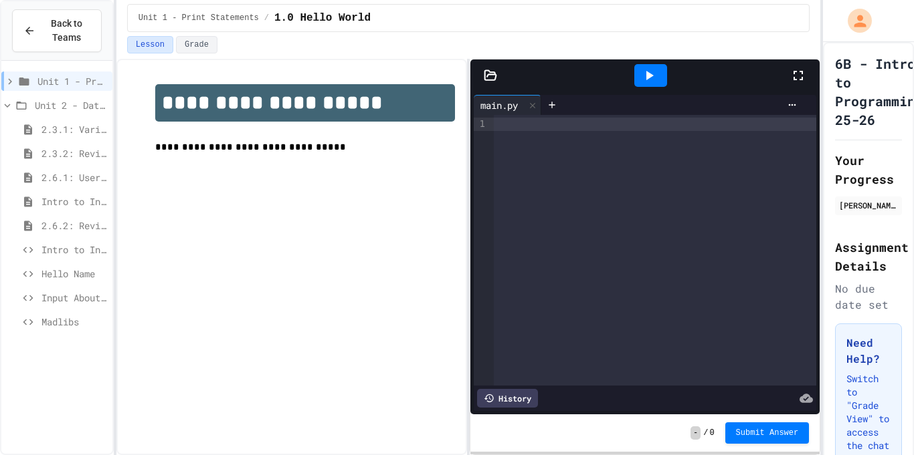 This screenshot has width=914, height=455. I want to click on div: History, so click(507, 399).